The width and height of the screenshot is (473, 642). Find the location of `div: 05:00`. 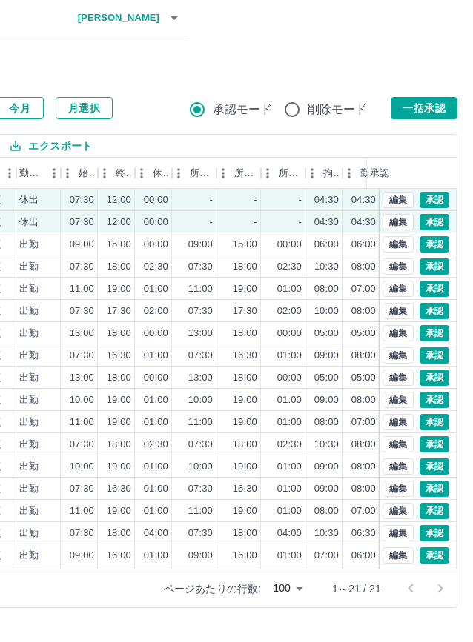

div: 05:00 is located at coordinates (326, 378).